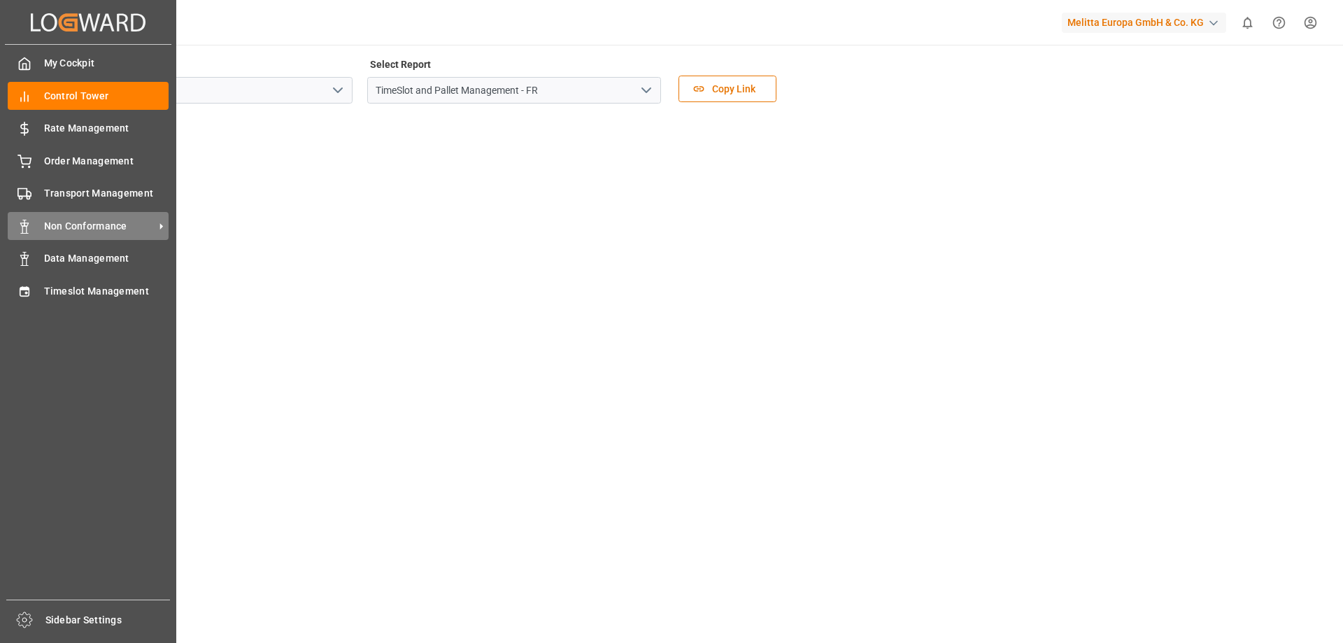 Image resolution: width=1343 pixels, height=643 pixels. What do you see at coordinates (400, 64) in the screenshot?
I see `label: Select Report` at bounding box center [400, 64].